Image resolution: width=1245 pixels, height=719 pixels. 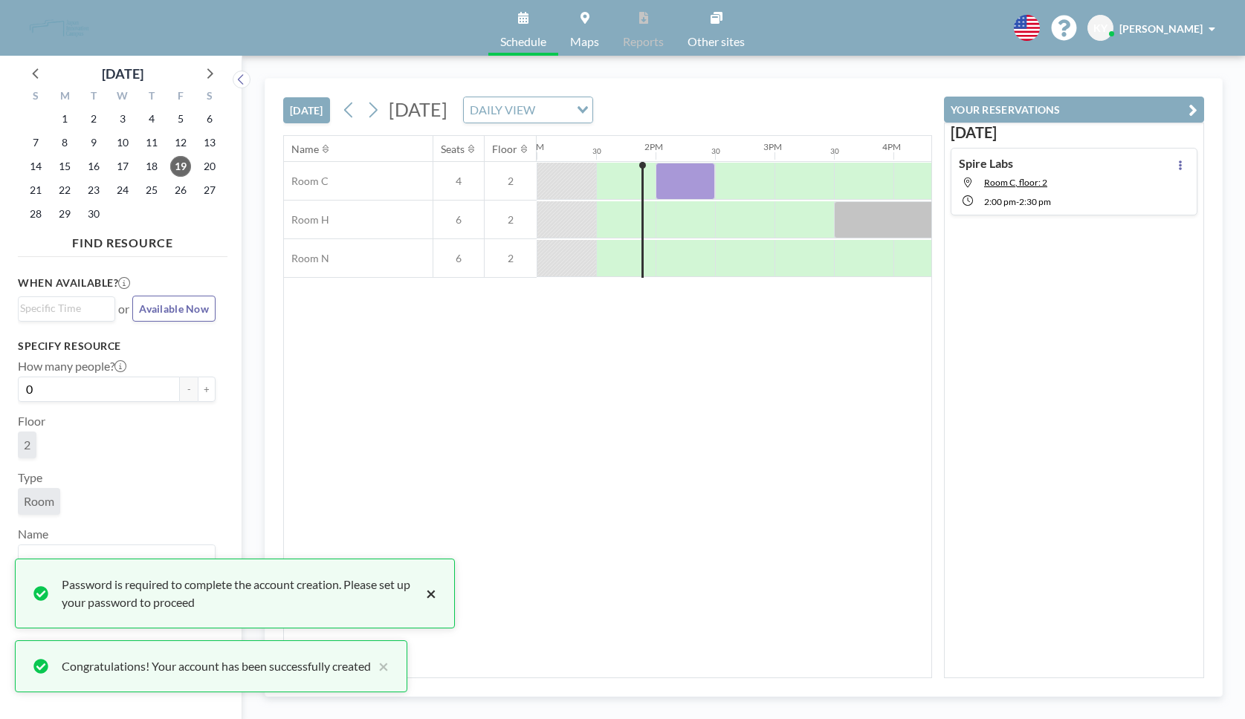 What do you see at coordinates (210, 143) in the screenshot?
I see `span: Saturday, September 13, 2025` at bounding box center [210, 143].